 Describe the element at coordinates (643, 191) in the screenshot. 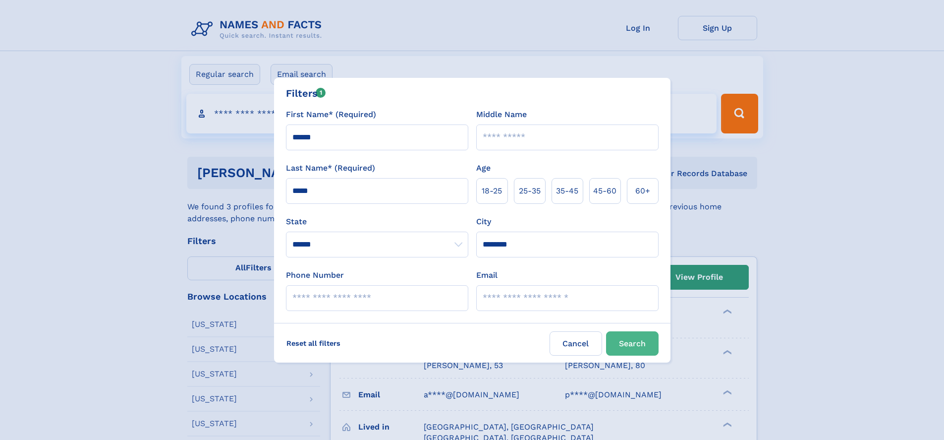

I see `span: 60+` at that location.